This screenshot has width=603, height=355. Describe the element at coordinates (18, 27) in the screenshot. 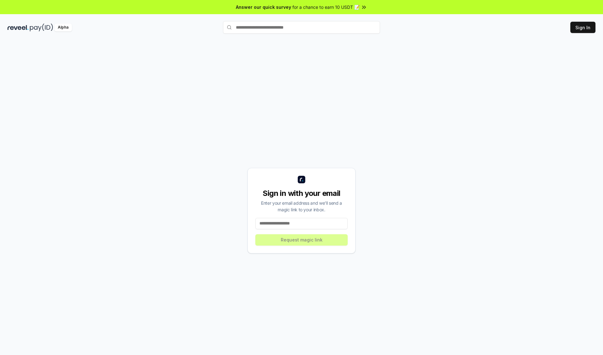

I see `img: reveel_dark` at that location.